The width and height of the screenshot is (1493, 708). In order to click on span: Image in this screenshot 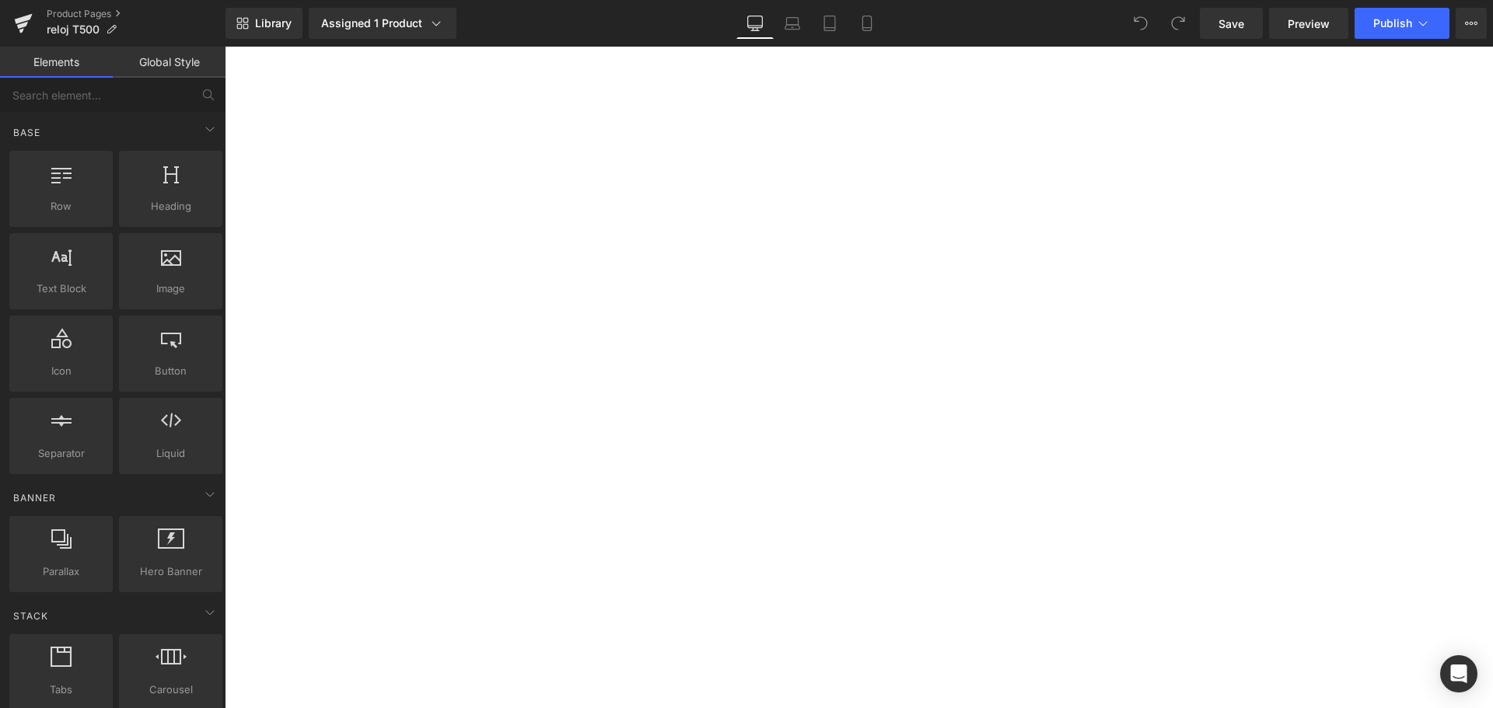, I will do `click(170, 288)`.